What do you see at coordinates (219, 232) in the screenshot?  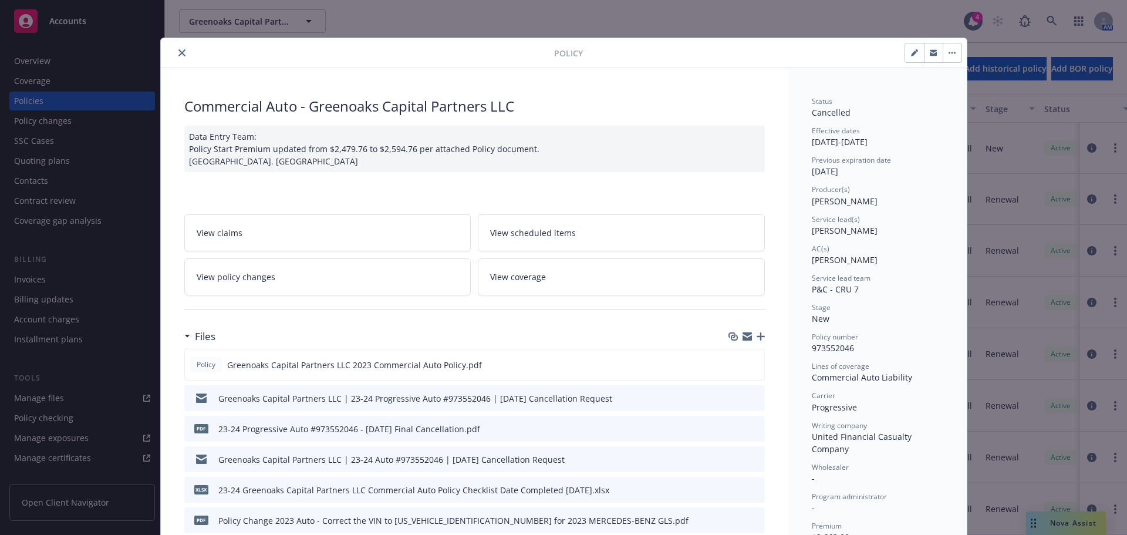 I see `span: View claims` at bounding box center [219, 232].